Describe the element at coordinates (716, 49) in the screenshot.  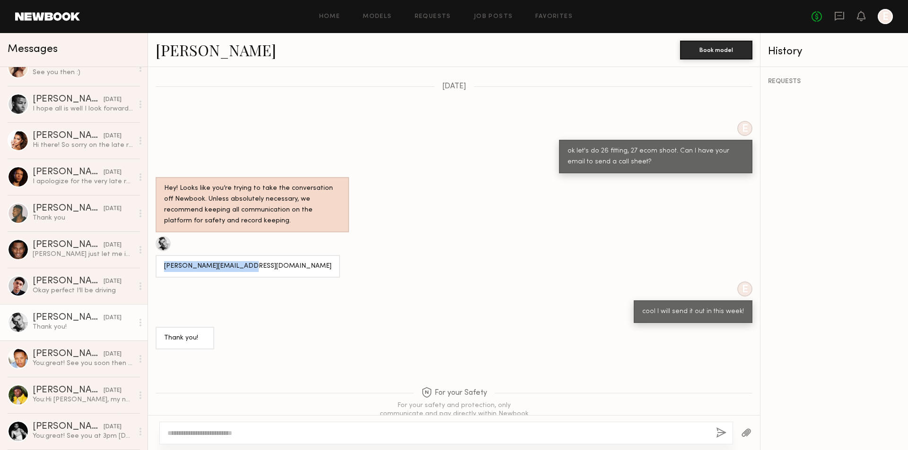
I see `a: Book model` at that location.